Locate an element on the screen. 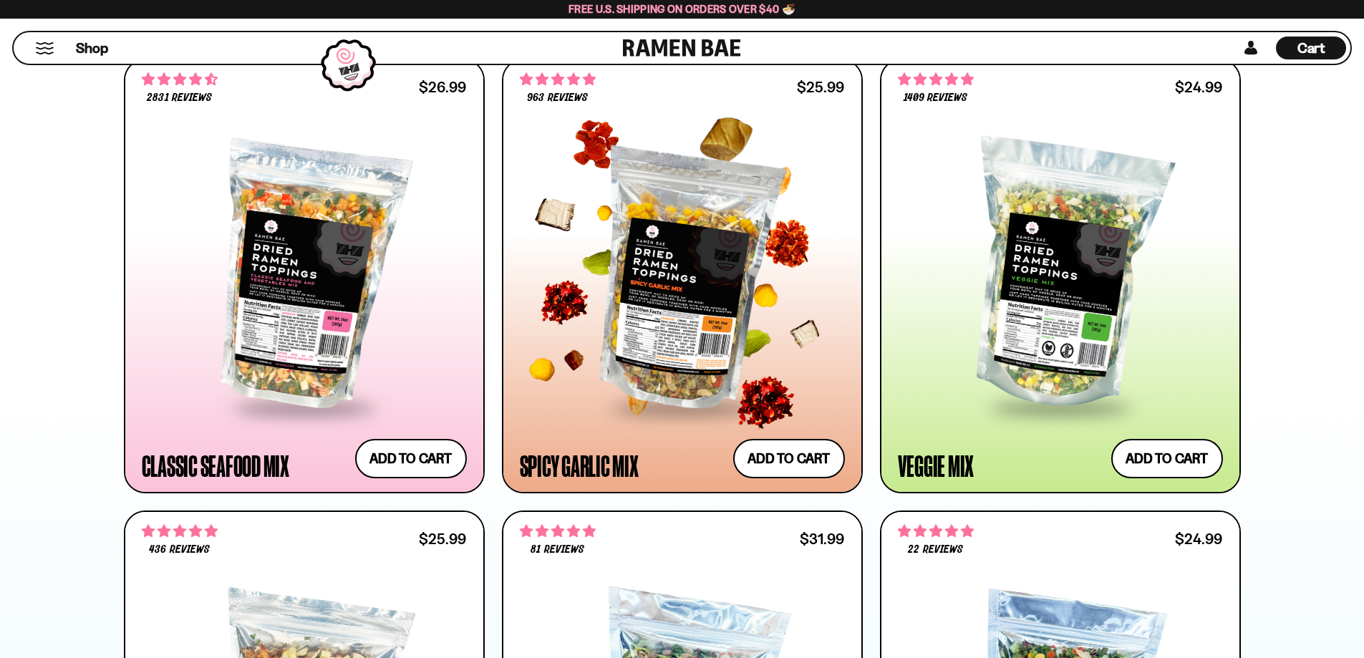 The height and width of the screenshot is (658, 1364). span: Cart is located at coordinates (1311, 48).